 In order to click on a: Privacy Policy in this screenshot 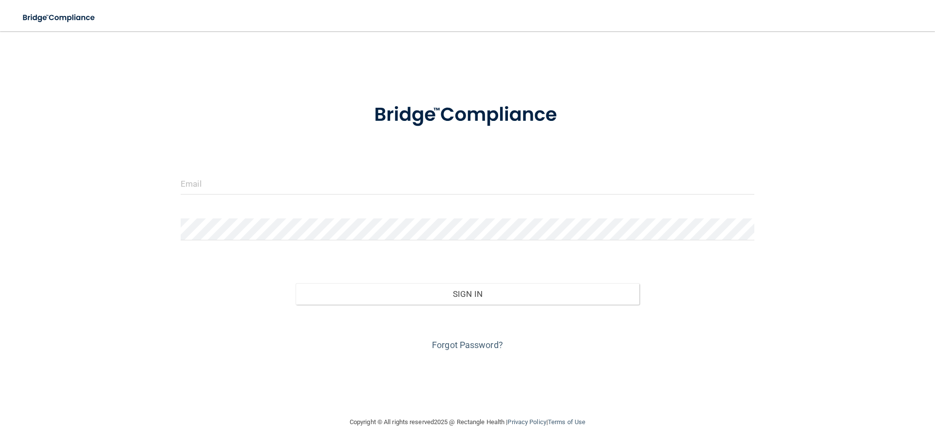, I will do `click(527, 421)`.